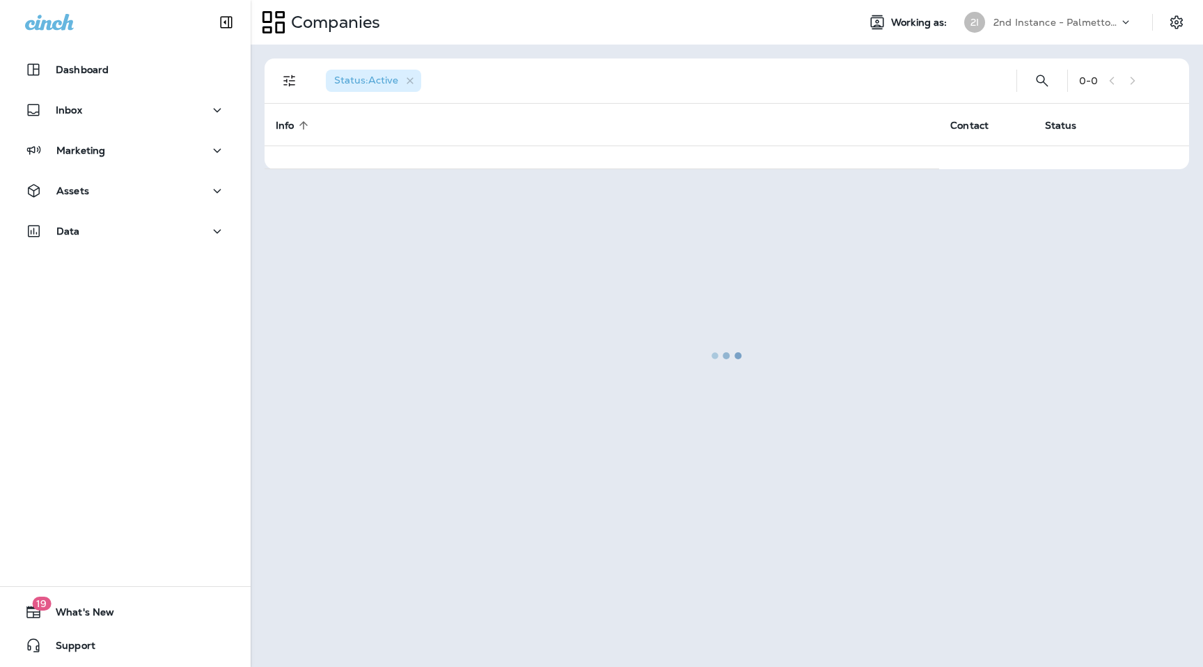  Describe the element at coordinates (81, 150) in the screenshot. I see `p: Marketing` at that location.